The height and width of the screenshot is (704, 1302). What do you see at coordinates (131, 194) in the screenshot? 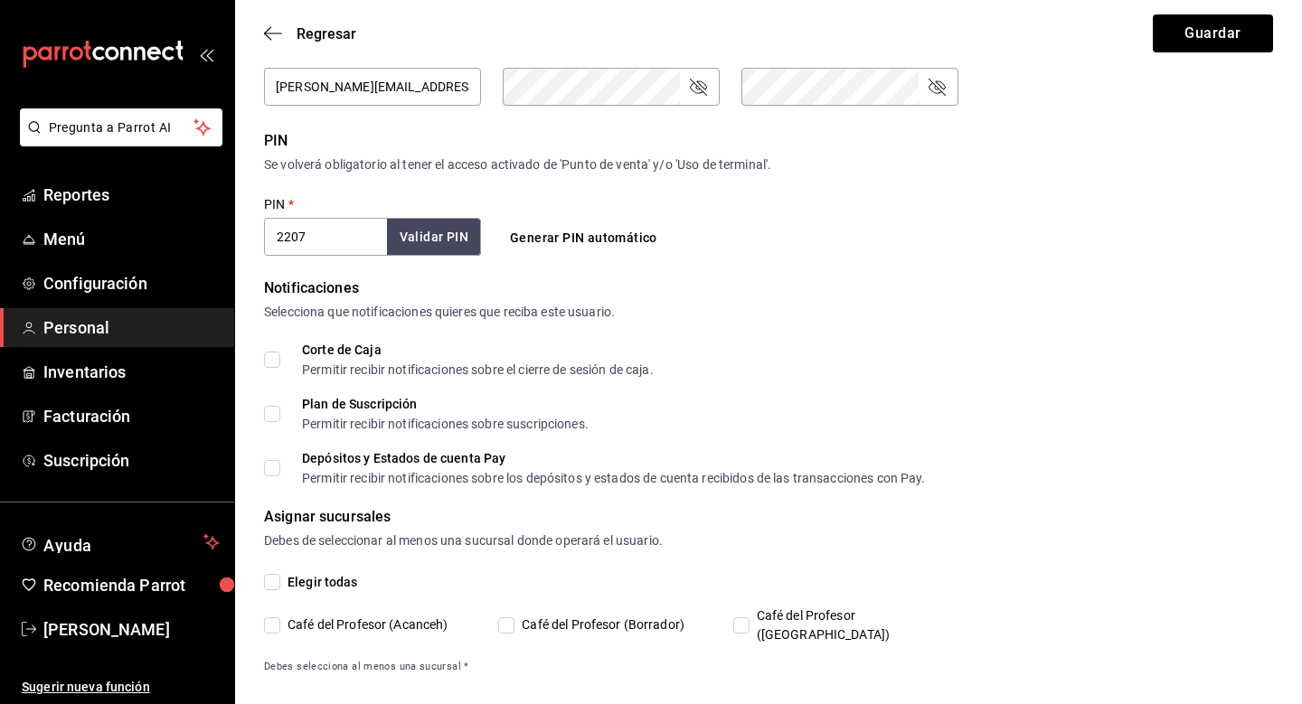
I see `span: Reportes` at bounding box center [131, 194].